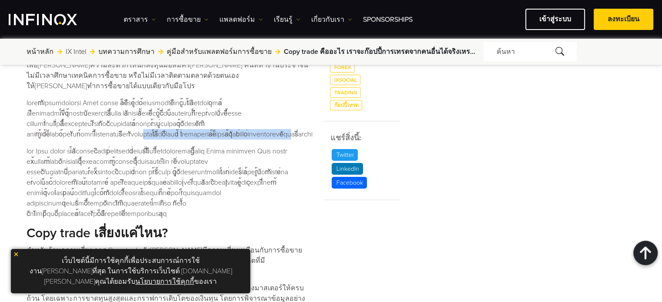  Describe the element at coordinates (623, 19) in the screenshot. I see `a: ลงทะเบียน` at that location.